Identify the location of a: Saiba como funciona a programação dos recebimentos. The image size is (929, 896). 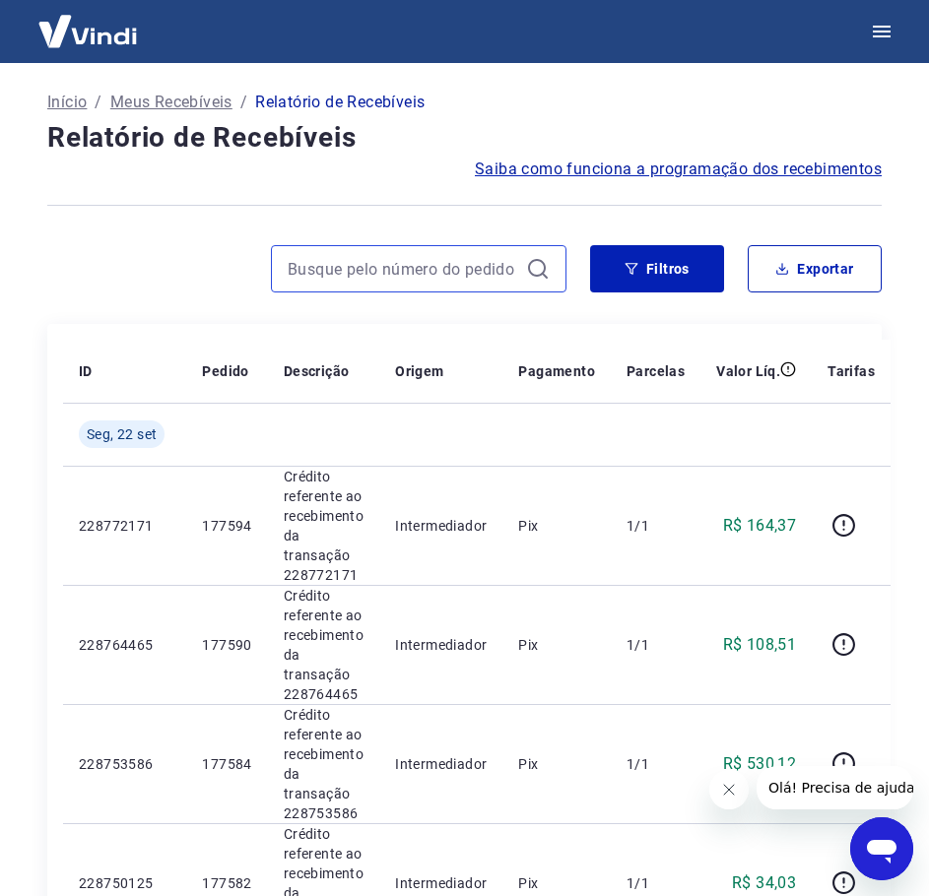
(677, 169).